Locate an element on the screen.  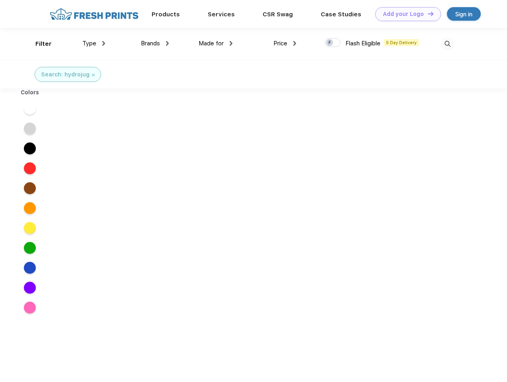
span: Brands is located at coordinates (150, 43).